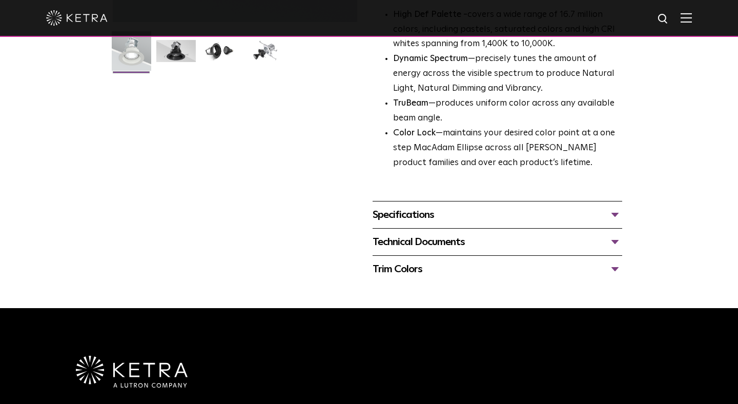 This screenshot has width=738, height=404. What do you see at coordinates (410, 103) in the screenshot?
I see `strong: TruBeam` at bounding box center [410, 103].